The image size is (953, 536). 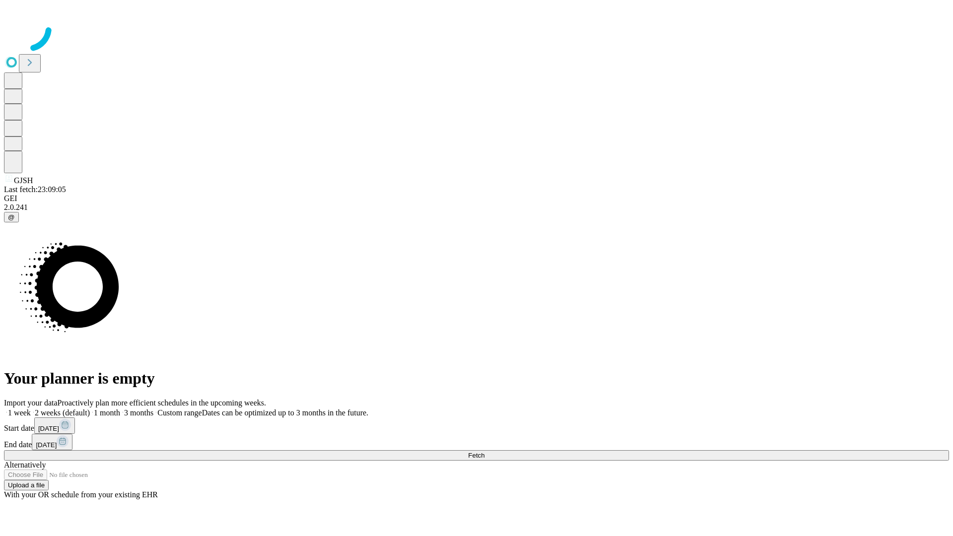 I want to click on span: 2 weeks (default), so click(x=62, y=412).